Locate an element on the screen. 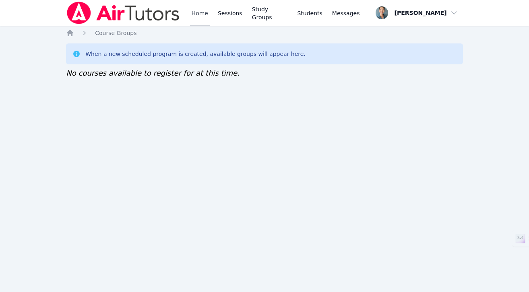  img: Air Tutors is located at coordinates (123, 13).